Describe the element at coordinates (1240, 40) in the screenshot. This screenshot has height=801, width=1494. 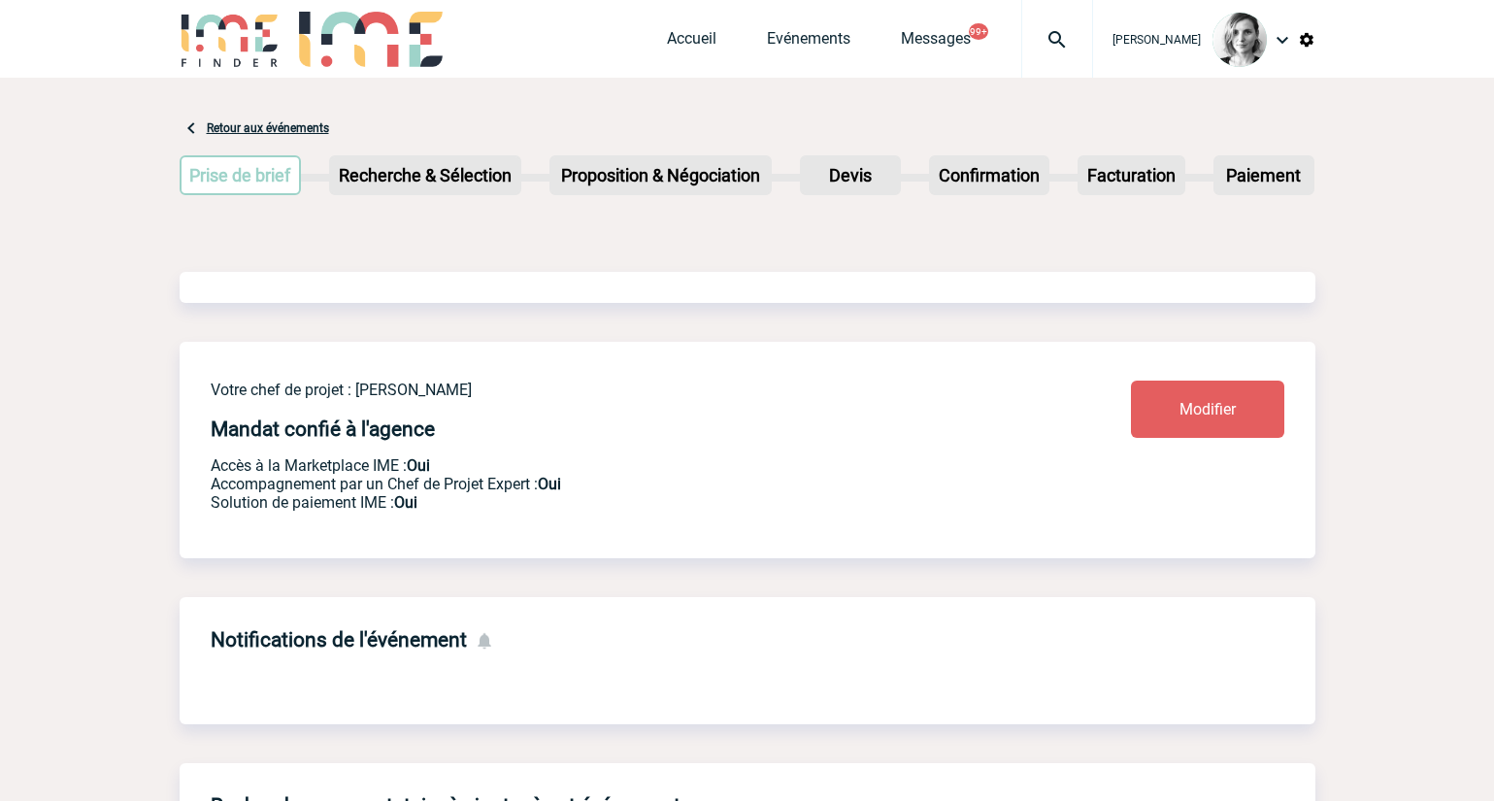
I see `img: 103019-1.png` at that location.